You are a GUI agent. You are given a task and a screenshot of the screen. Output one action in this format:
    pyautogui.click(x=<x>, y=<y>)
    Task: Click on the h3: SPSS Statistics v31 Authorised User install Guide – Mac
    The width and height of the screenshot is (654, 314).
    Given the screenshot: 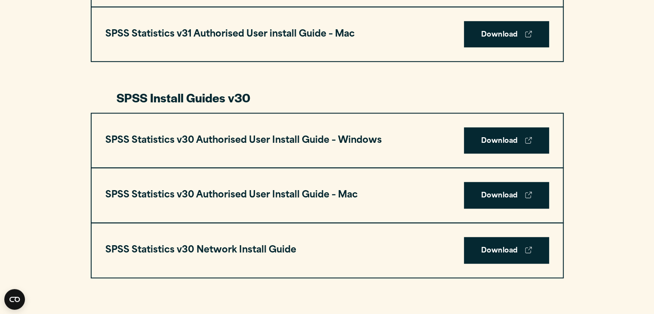 What is the action you would take?
    pyautogui.click(x=230, y=34)
    